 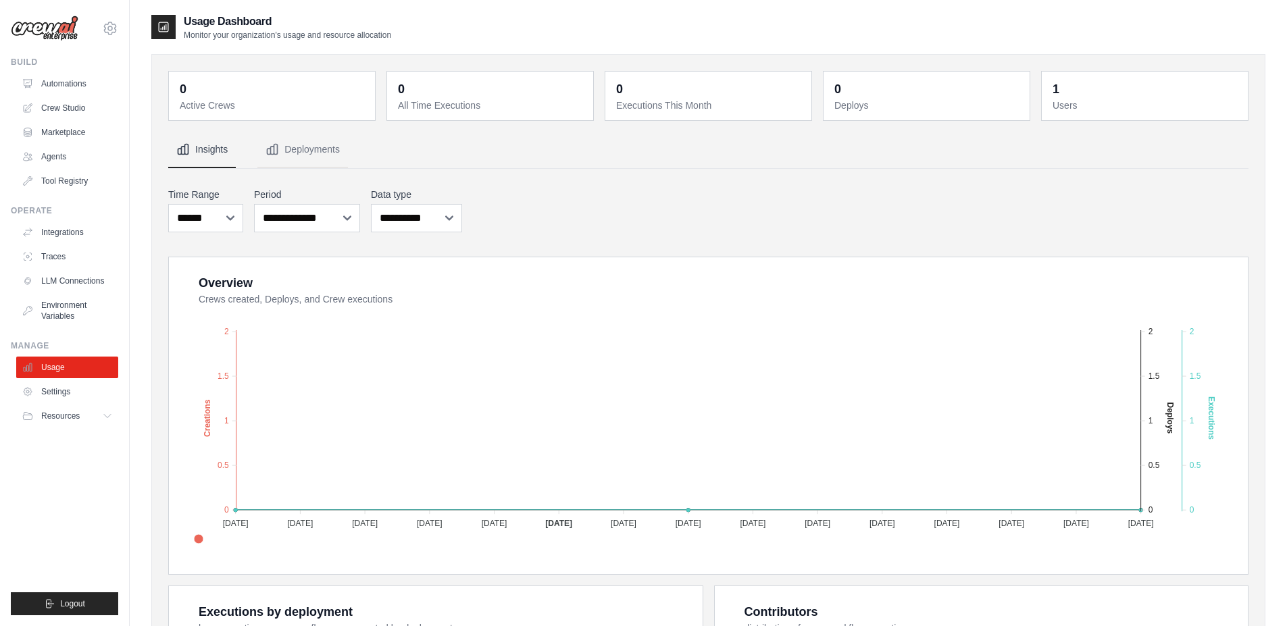 What do you see at coordinates (1170, 418) in the screenshot?
I see `text: Deploys` at bounding box center [1170, 418].